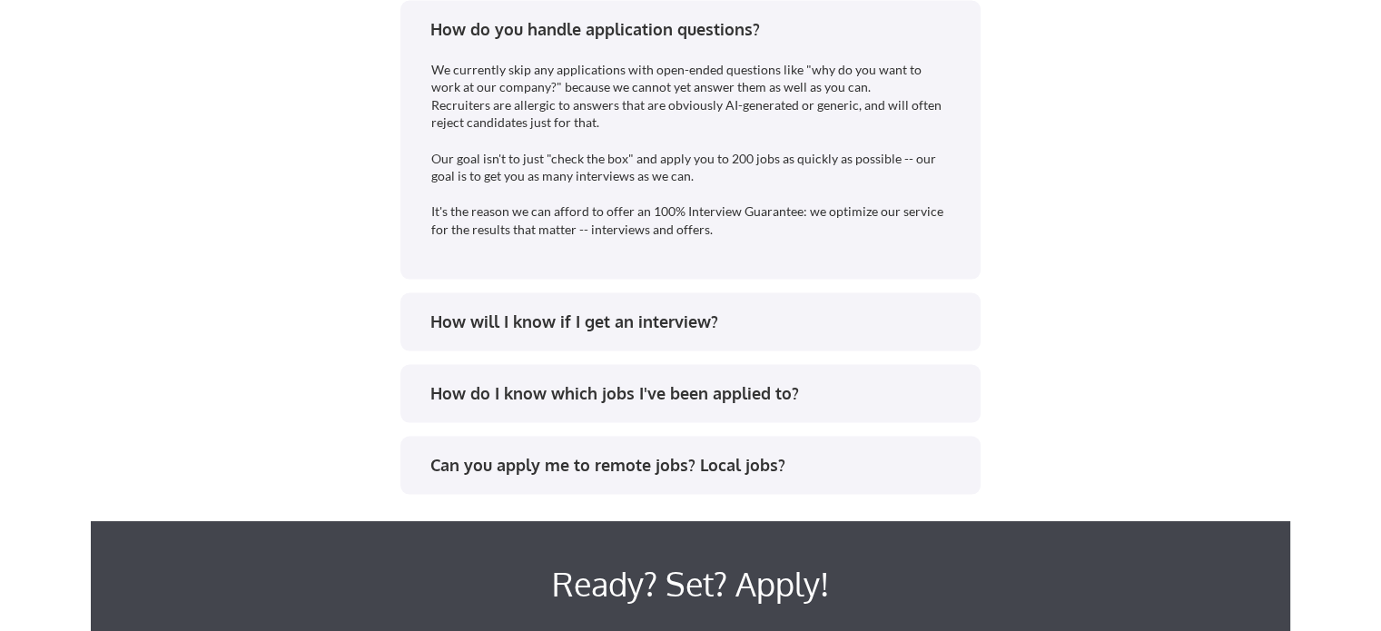  I want to click on div: How do I know which jobs I've been applied to?, so click(697, 393).